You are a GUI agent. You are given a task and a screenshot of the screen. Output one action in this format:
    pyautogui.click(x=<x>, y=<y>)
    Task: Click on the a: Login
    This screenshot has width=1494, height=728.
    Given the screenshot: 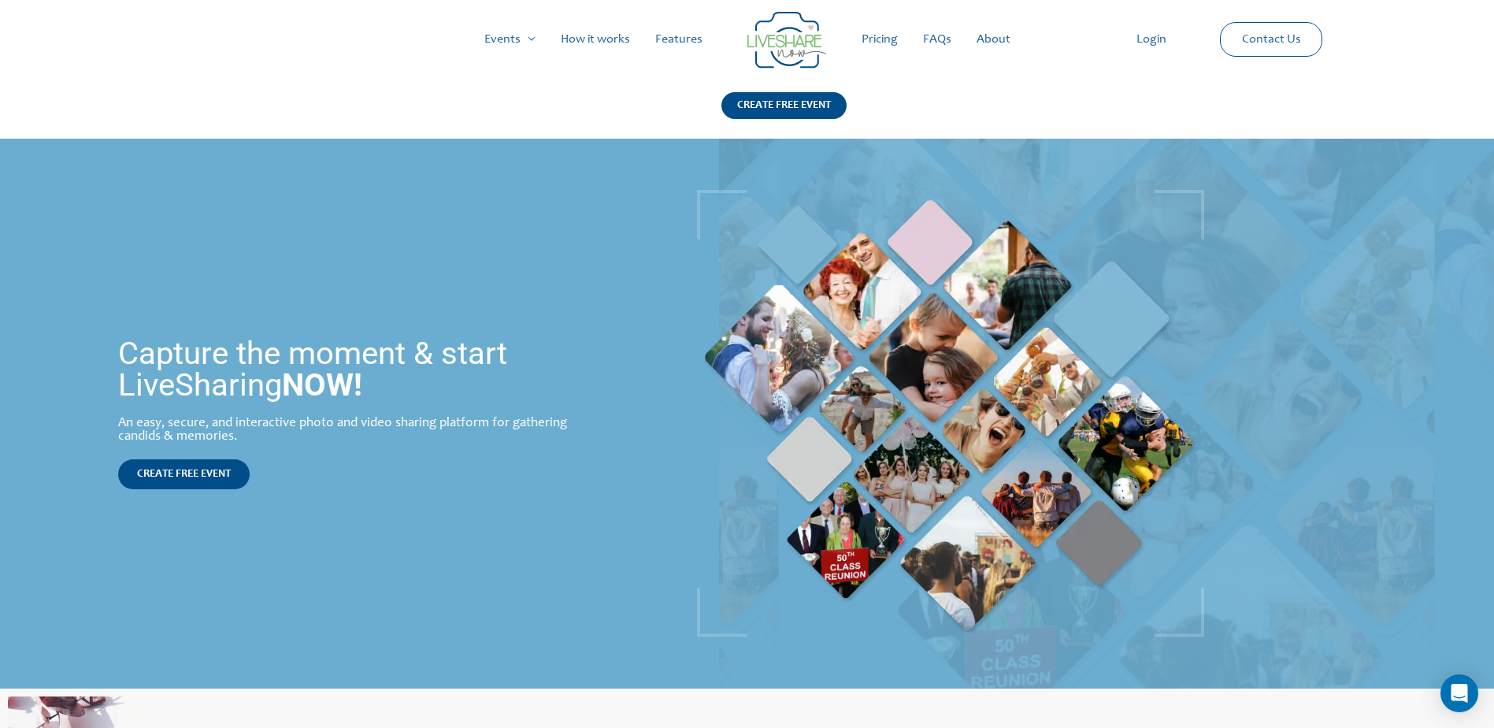 What is the action you would take?
    pyautogui.click(x=1151, y=39)
    